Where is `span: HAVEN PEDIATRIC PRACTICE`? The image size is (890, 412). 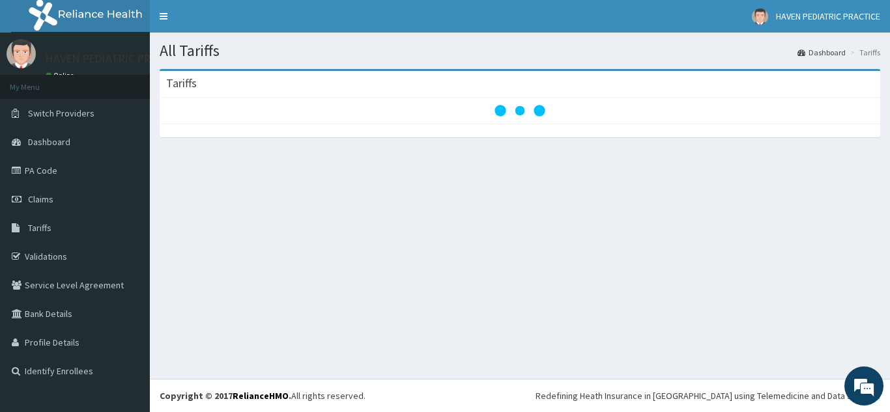
span: HAVEN PEDIATRIC PRACTICE is located at coordinates (828, 16).